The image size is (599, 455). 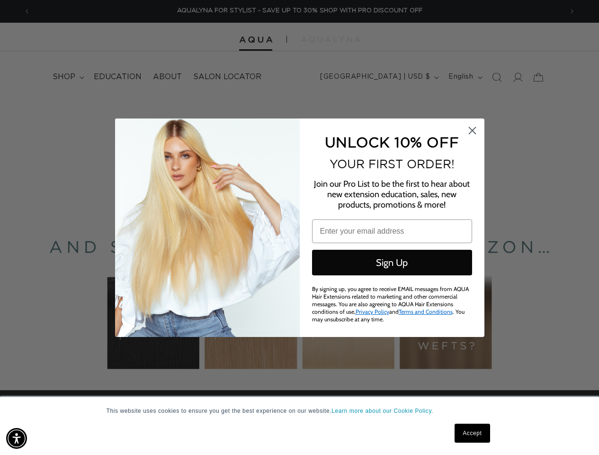 I want to click on p: This website uses cookies to ensure you get the best experience on our website., so click(x=300, y=411).